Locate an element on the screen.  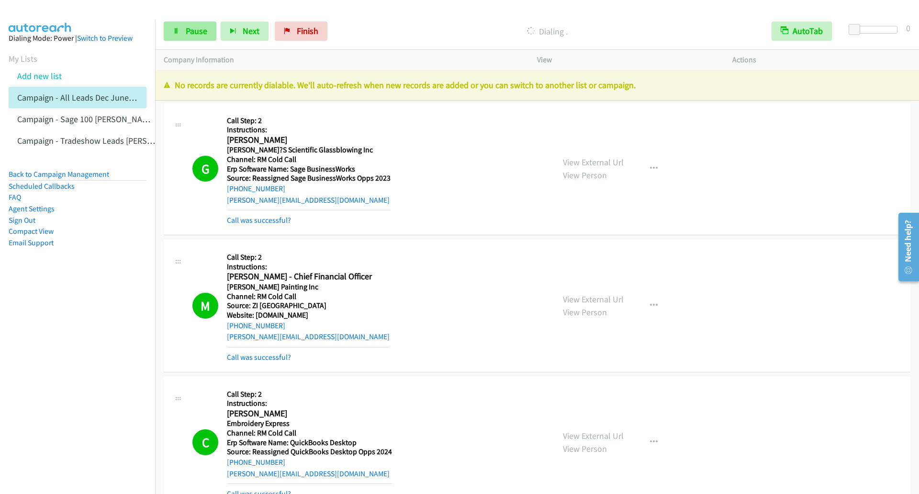
a: FAQ is located at coordinates (15, 197).